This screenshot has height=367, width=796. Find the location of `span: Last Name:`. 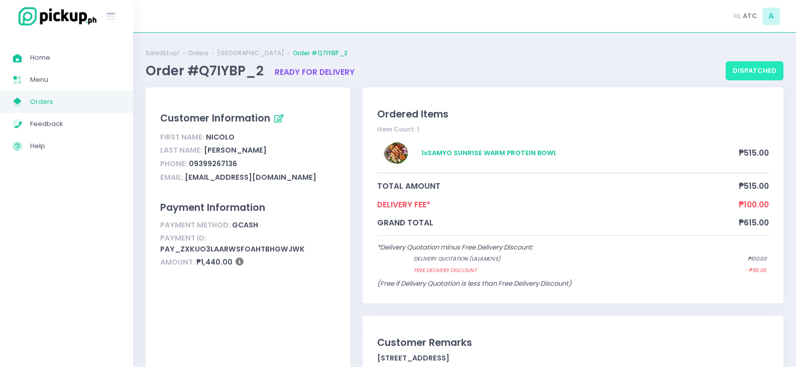

span: Last Name: is located at coordinates (181, 150).